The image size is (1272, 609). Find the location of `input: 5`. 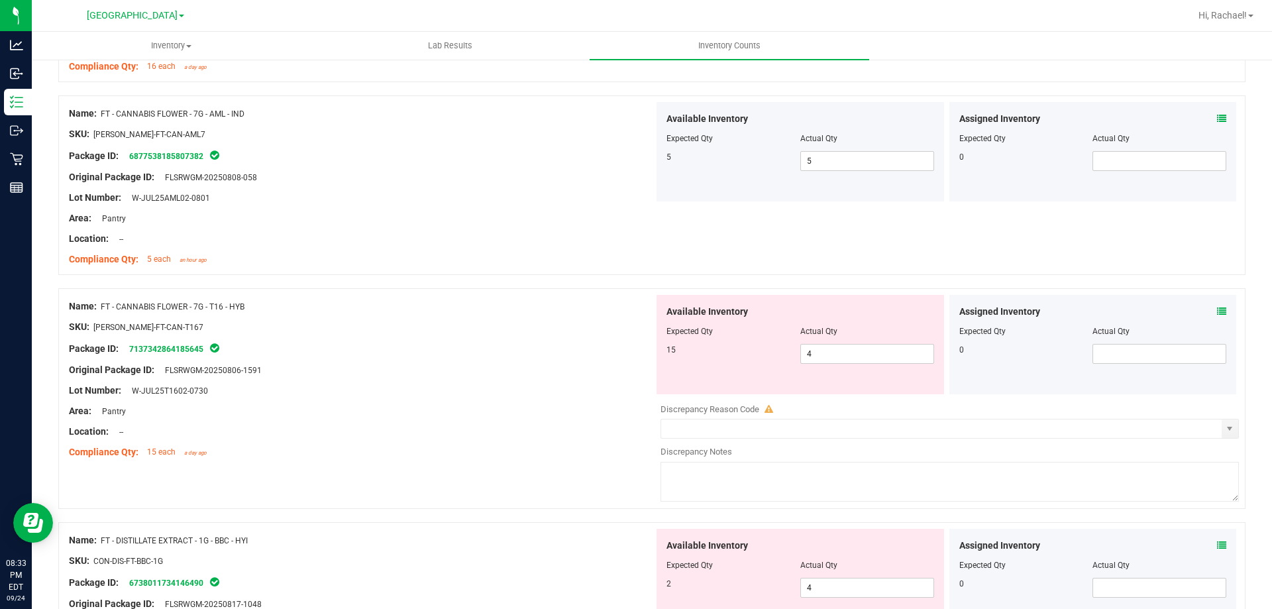

input: 5 is located at coordinates (867, 161).